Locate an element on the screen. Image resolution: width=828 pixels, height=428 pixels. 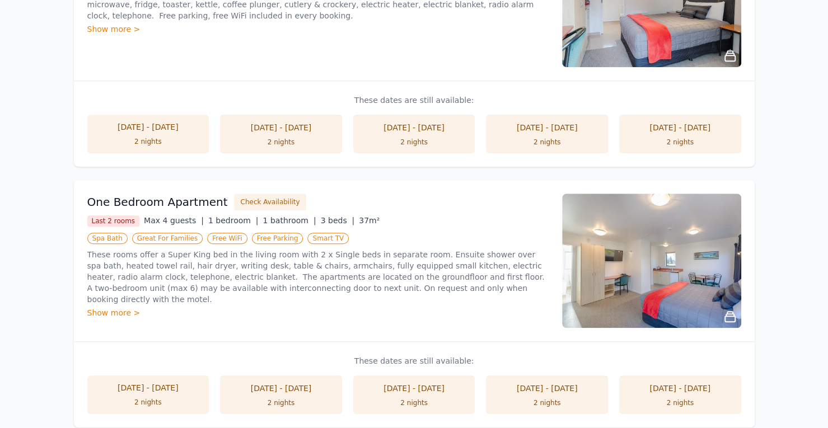
span: 1 bedroom | is located at coordinates (233, 221).